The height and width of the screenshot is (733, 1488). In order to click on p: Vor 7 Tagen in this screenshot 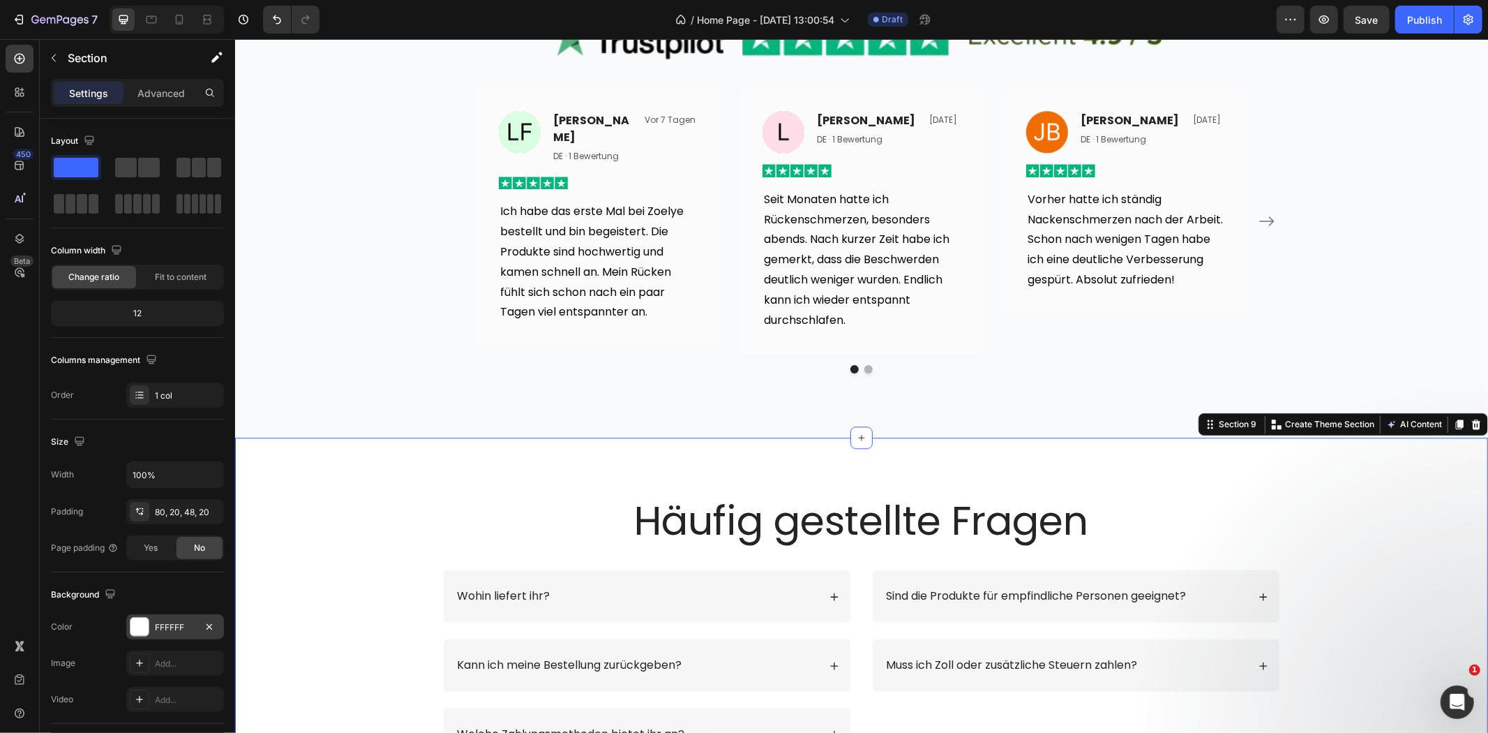, I will do `click(435, 81)`.